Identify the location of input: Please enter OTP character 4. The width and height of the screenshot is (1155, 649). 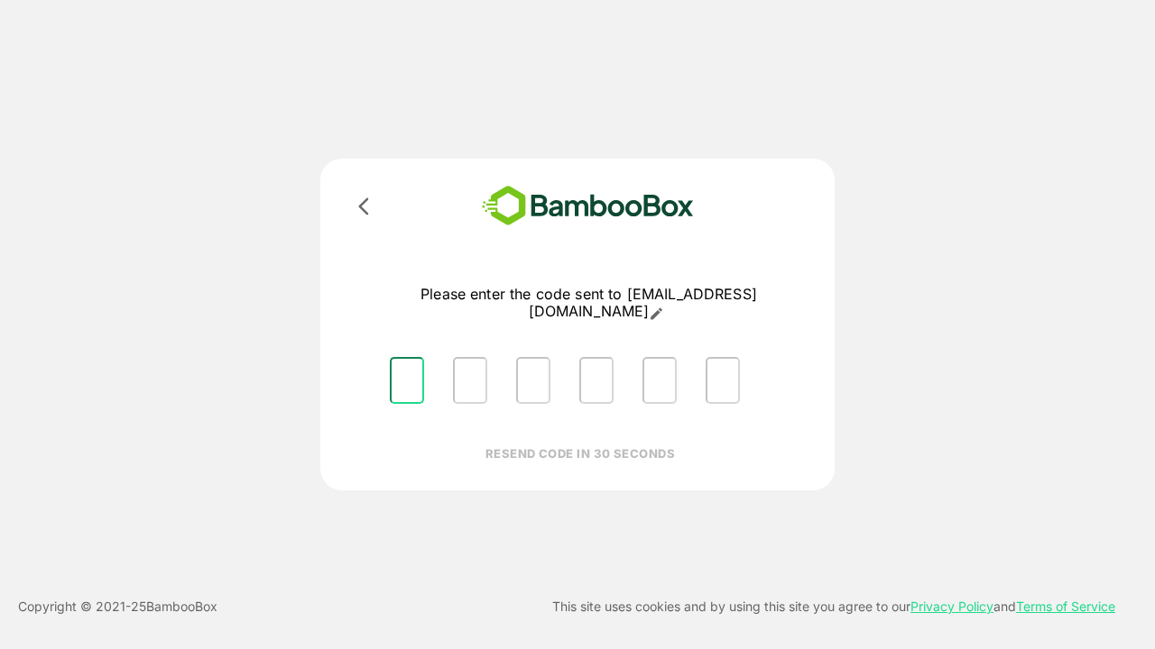
(596, 381).